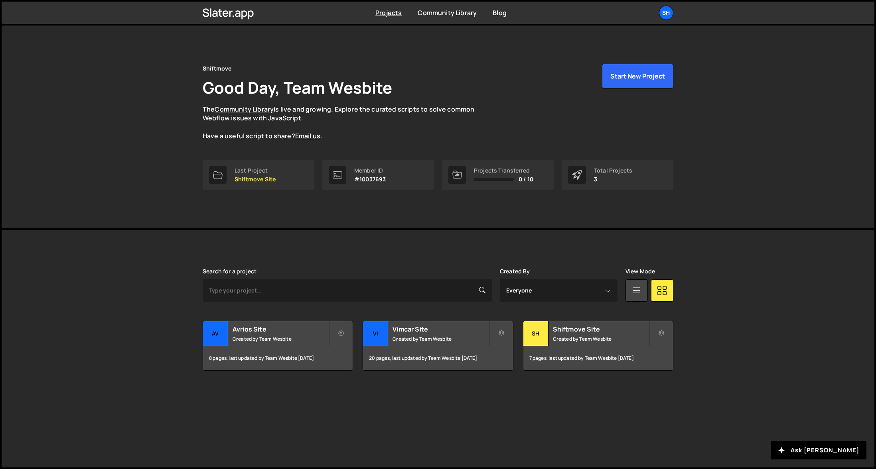  I want to click on p: #10037693, so click(370, 179).